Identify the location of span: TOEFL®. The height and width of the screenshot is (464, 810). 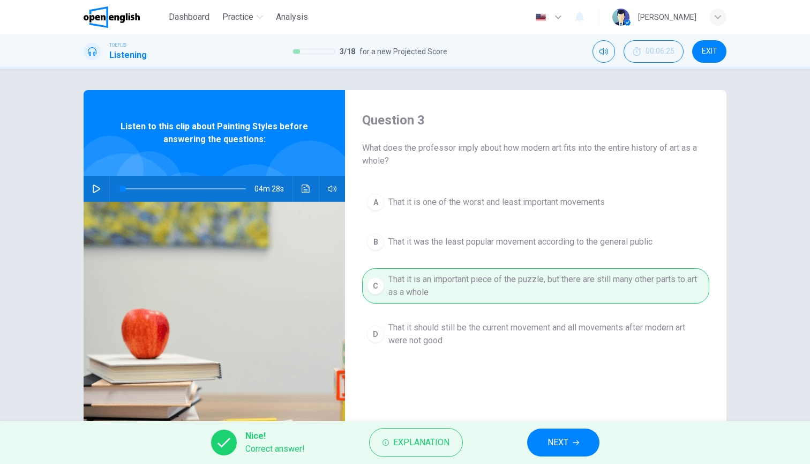
(118, 45).